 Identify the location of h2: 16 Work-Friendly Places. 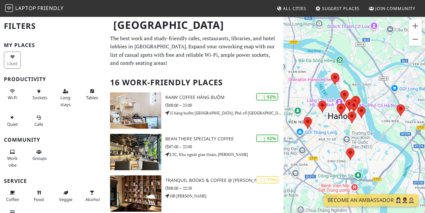
(195, 82).